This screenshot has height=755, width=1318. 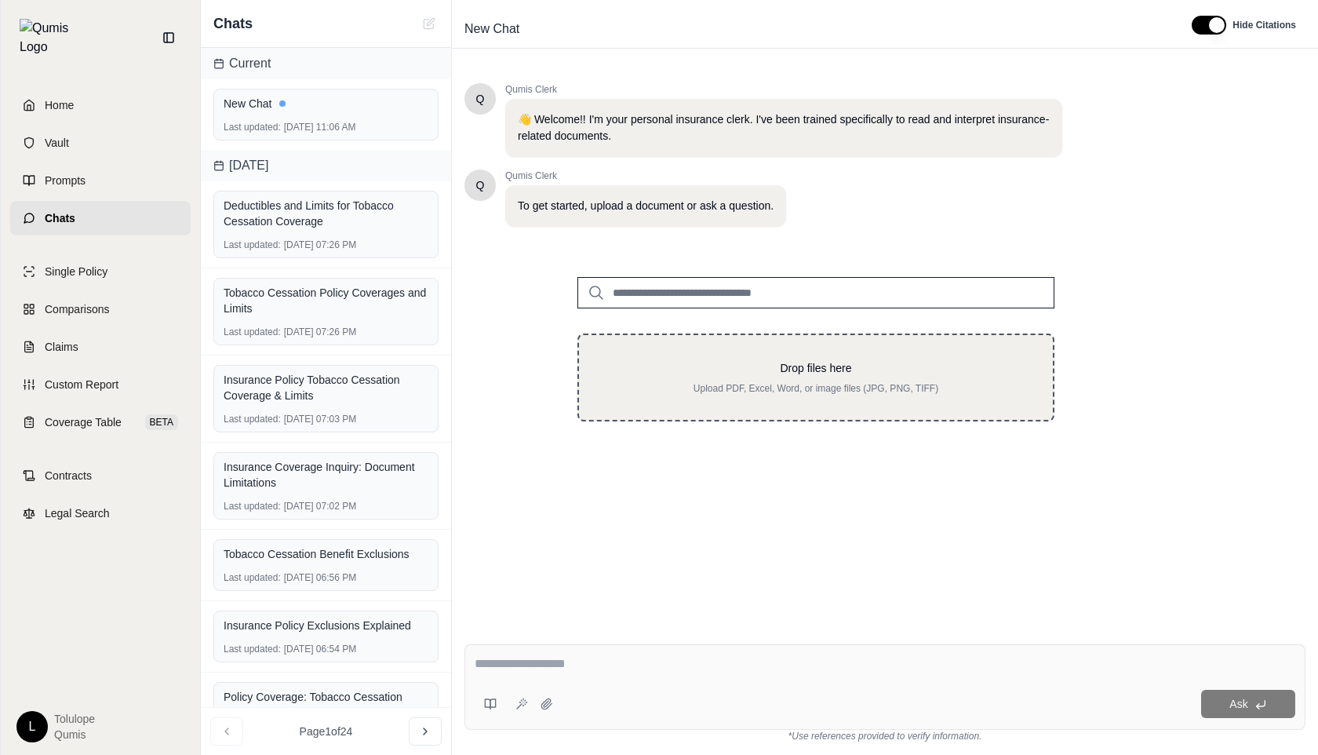 I want to click on div: New Chat, so click(x=326, y=104).